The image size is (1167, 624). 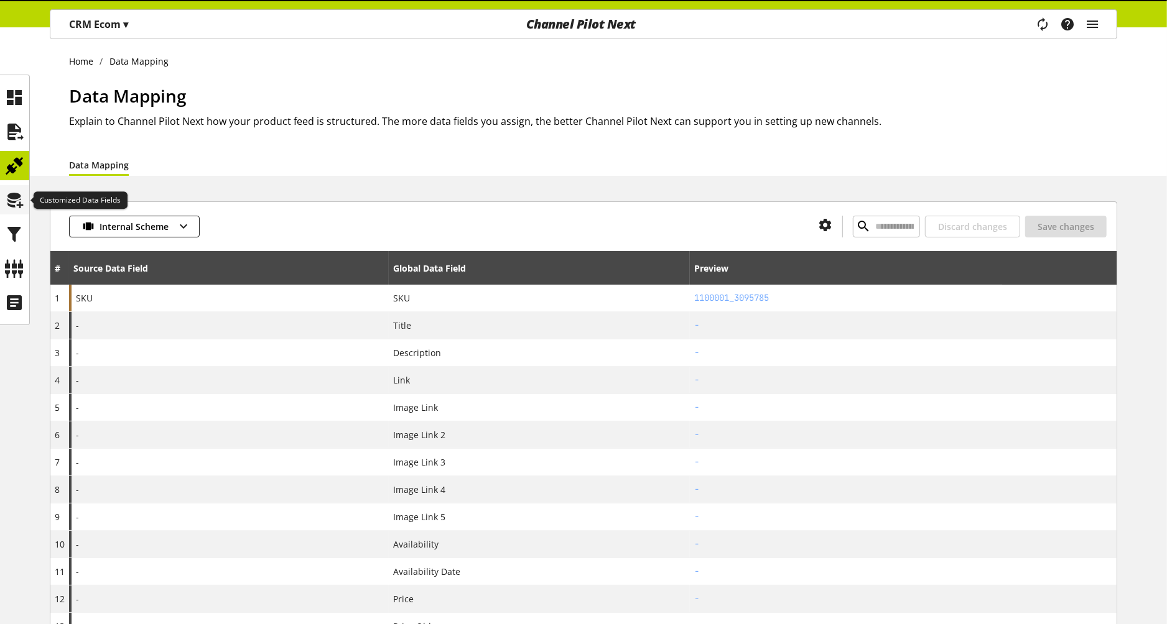 I want to click on span: Description, so click(x=417, y=353).